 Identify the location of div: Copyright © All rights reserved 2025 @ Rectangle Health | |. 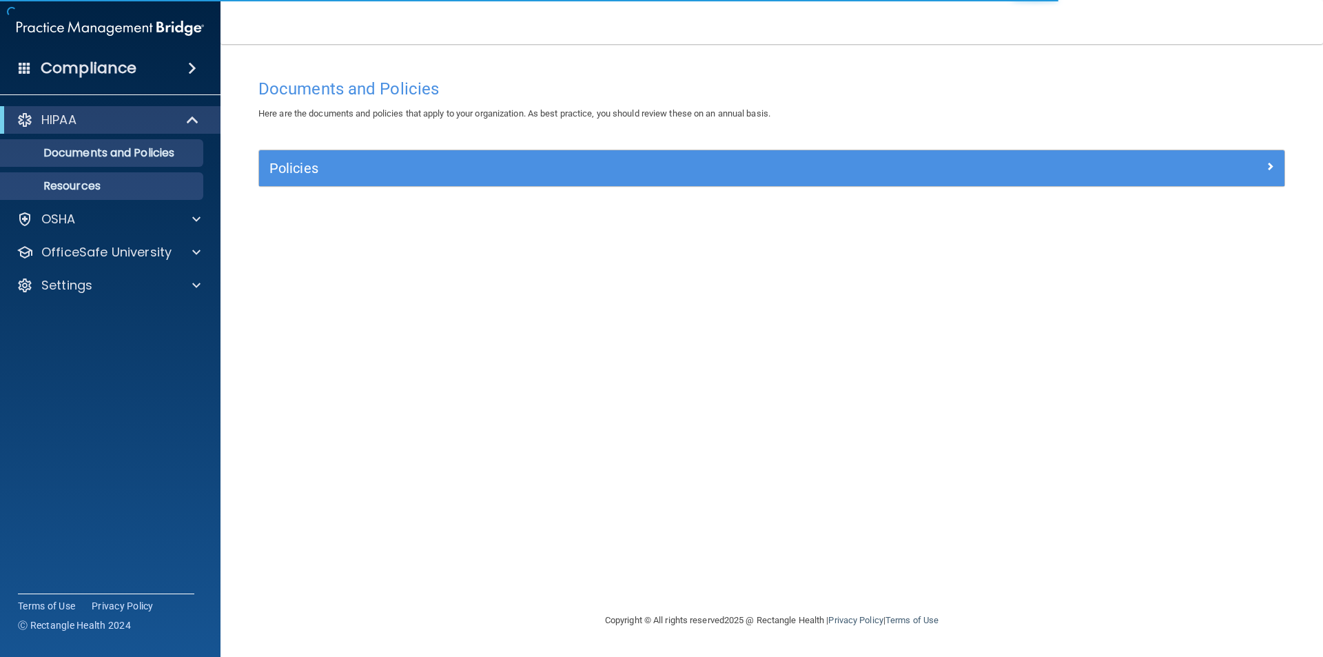
(772, 620).